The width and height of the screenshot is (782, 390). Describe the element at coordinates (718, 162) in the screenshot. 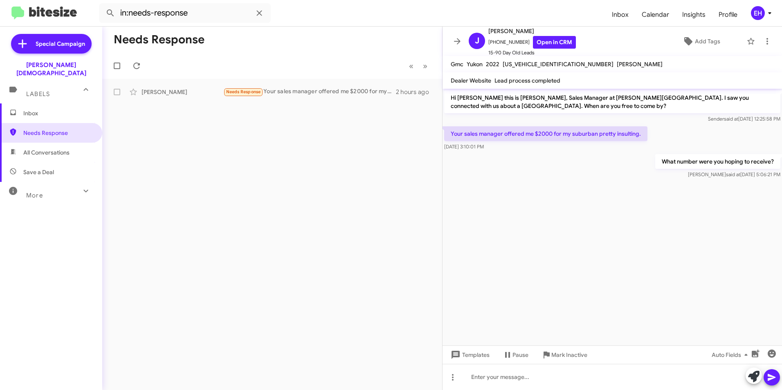

I see `p: What number were you hoping to receive?` at that location.